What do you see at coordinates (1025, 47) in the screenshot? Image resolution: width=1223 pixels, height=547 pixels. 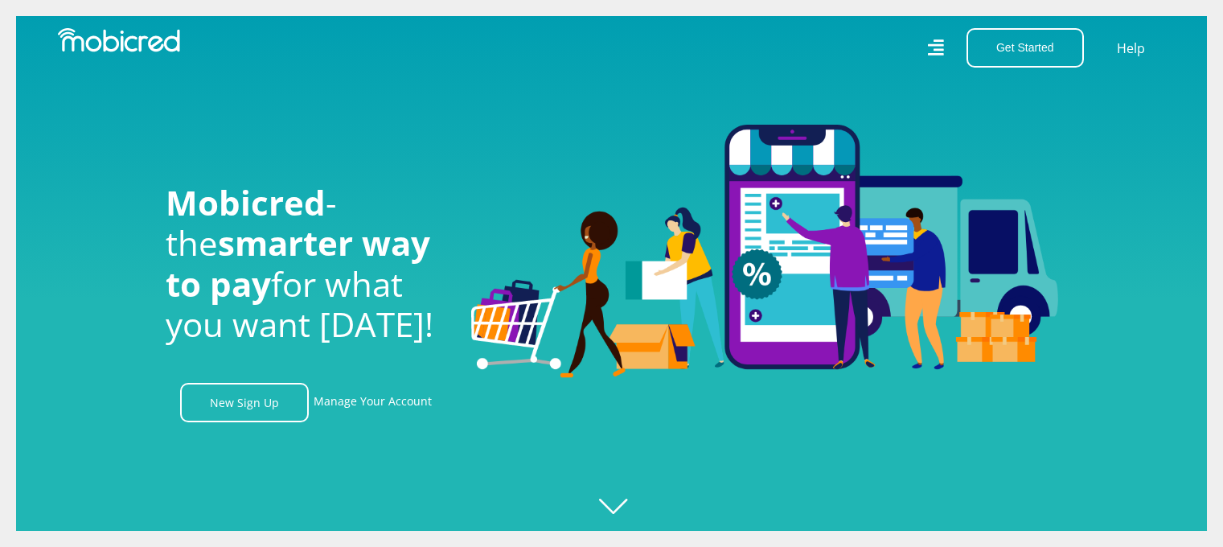 I see `button: Get Started` at bounding box center [1025, 47].